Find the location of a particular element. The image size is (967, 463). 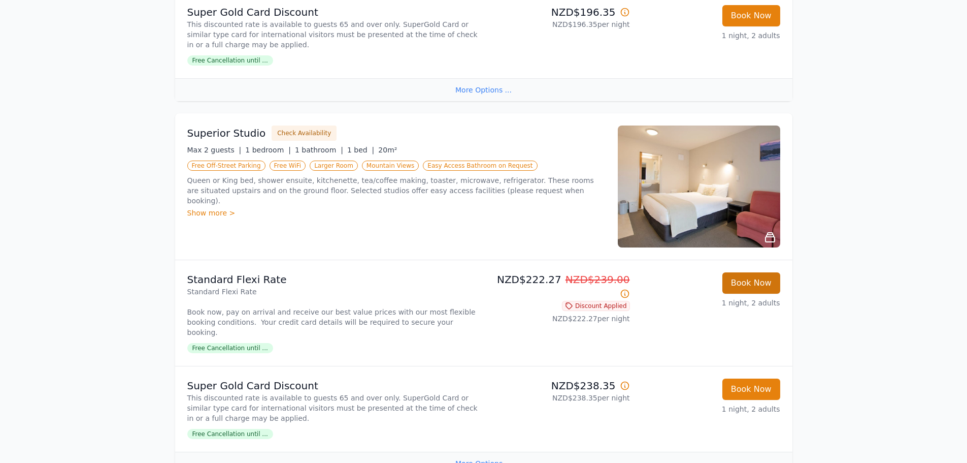

span: Easy Access Bathroom on Request is located at coordinates (480, 166).